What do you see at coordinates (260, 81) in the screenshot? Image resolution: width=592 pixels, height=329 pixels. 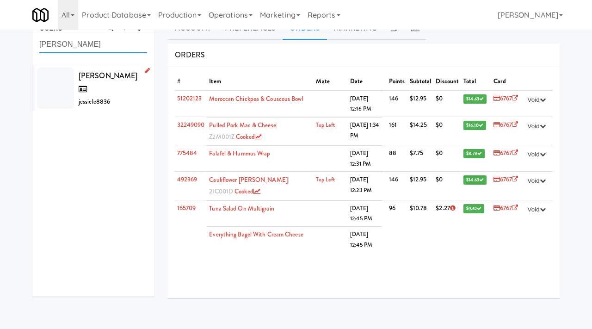 I see `th: Item` at bounding box center [260, 81].